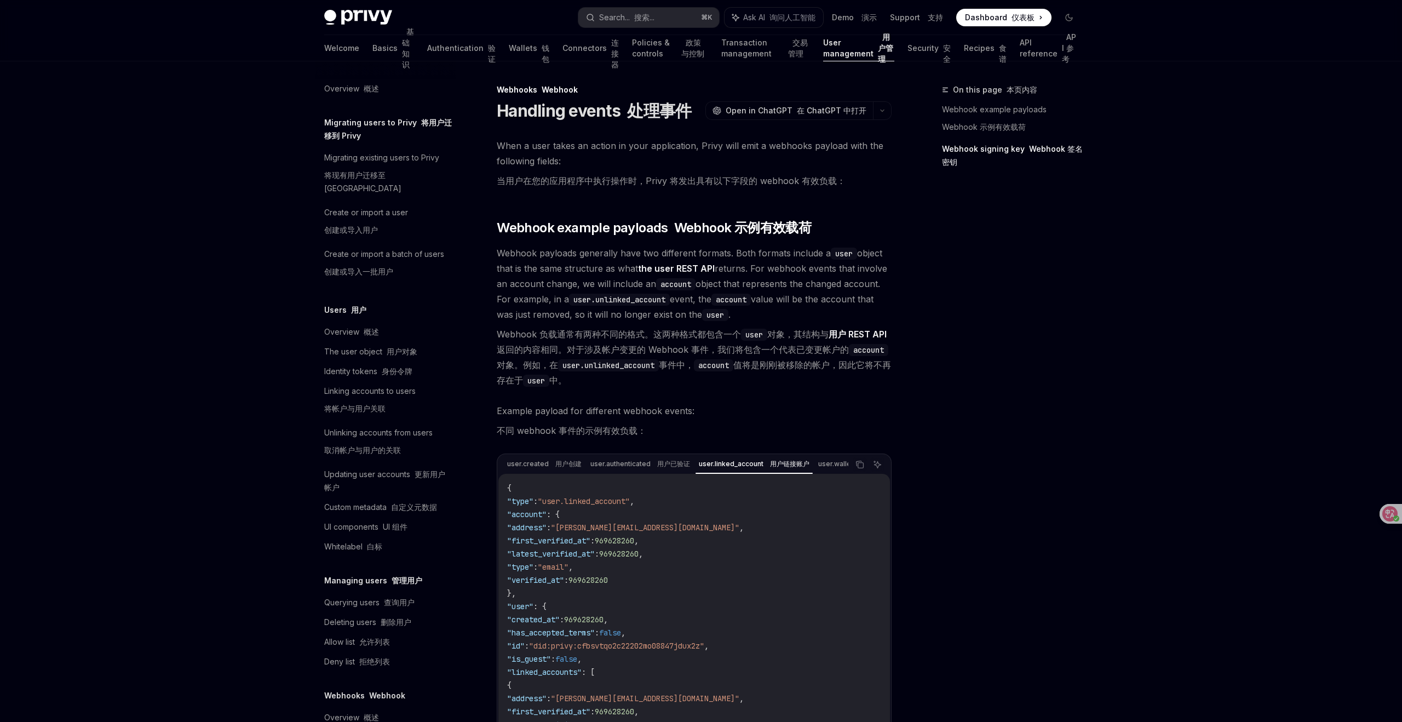  Describe the element at coordinates (1022, 89) in the screenshot. I see `font: 本页内容` at that location.